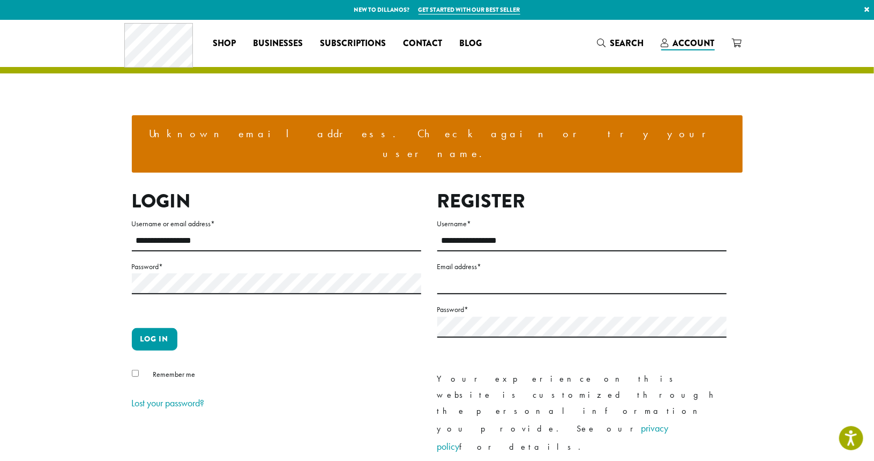  I want to click on span: Search, so click(627, 43).